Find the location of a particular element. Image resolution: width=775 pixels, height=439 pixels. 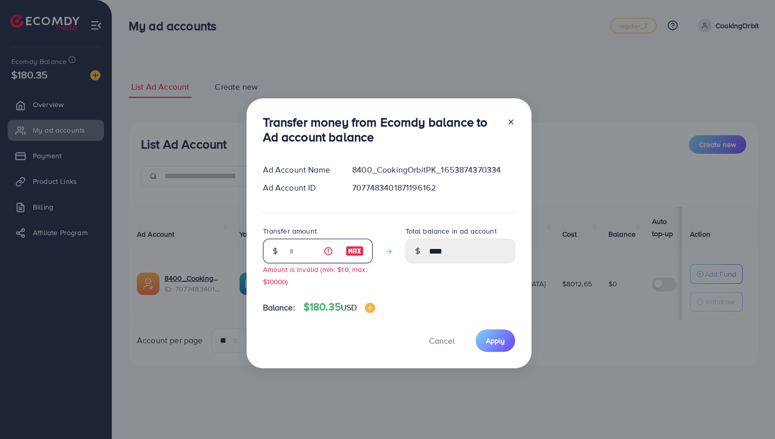

div: Ad Account Name is located at coordinates (299, 170).